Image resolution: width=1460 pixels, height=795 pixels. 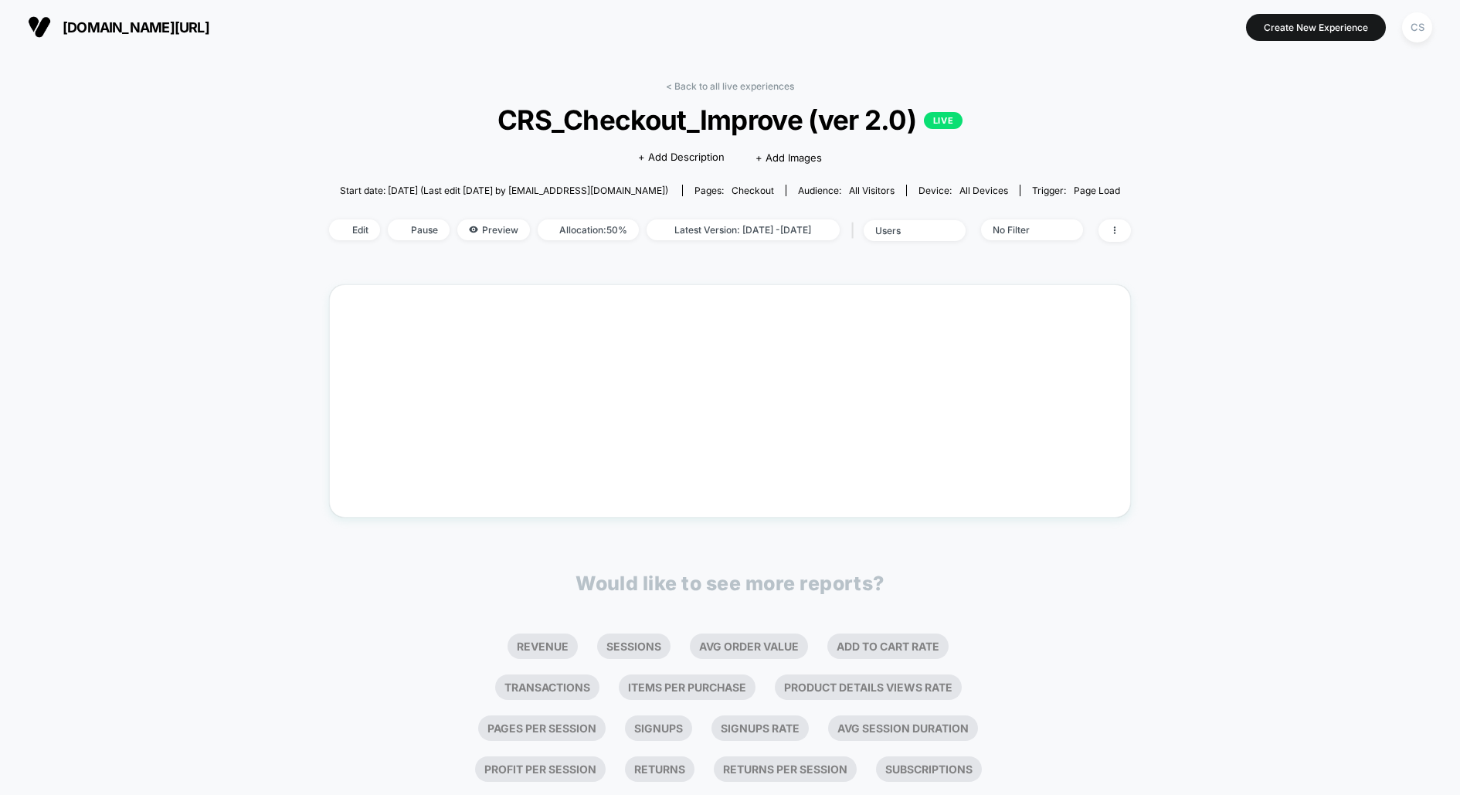 I want to click on span: + Add Images, so click(x=789, y=158).